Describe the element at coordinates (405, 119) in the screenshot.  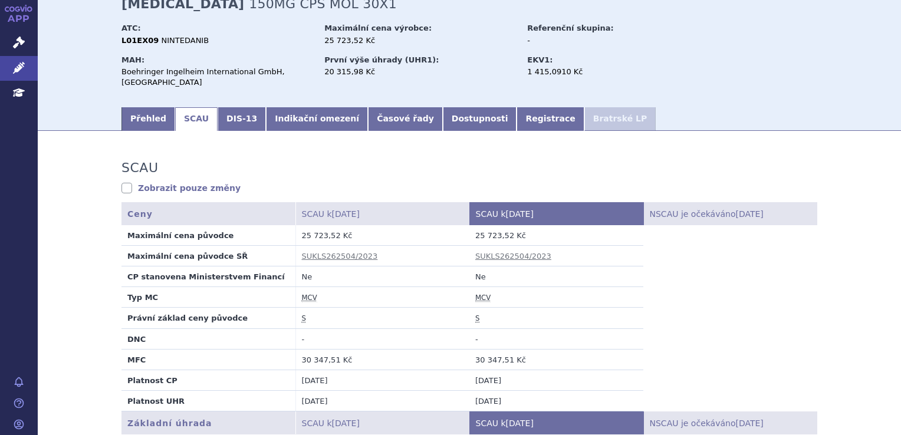
I see `a: Časové řady` at that location.